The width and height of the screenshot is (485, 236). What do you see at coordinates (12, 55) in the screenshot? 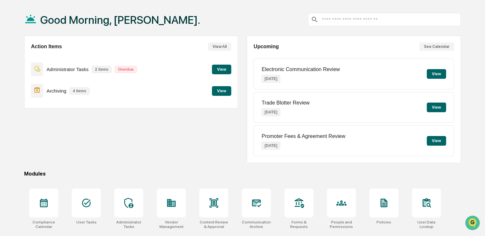
I see `img: 1746055101610-c473b297-6a78-478c-a979-82029cc54cd1` at bounding box center [12, 55].